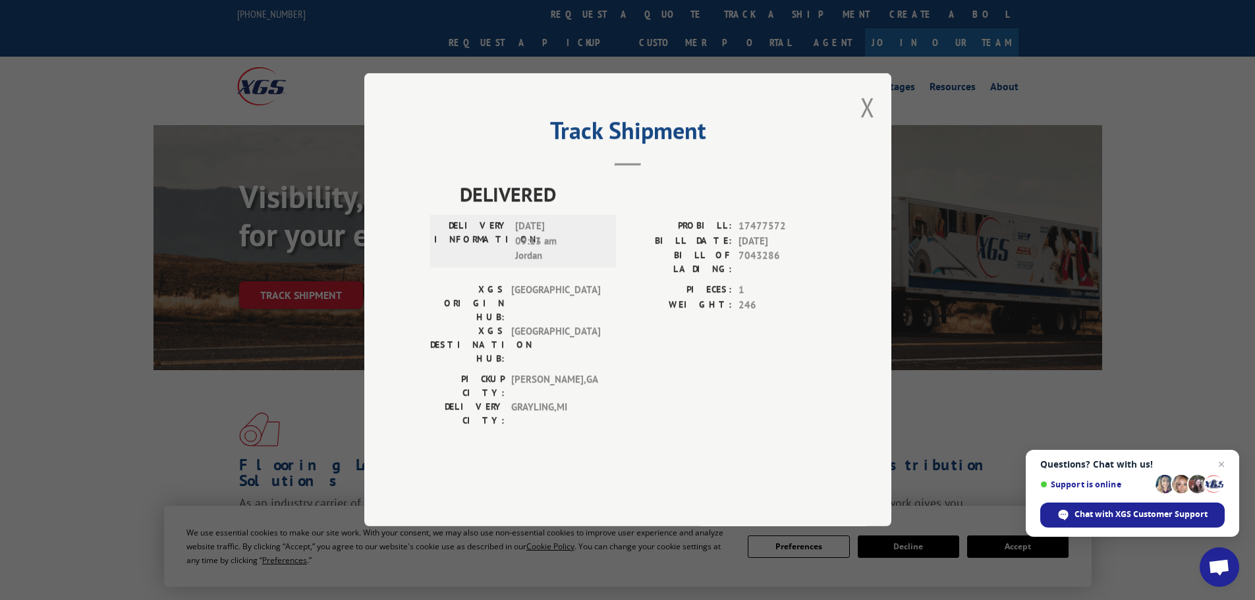  Describe the element at coordinates (868, 107) in the screenshot. I see `button: Close modal` at that location.